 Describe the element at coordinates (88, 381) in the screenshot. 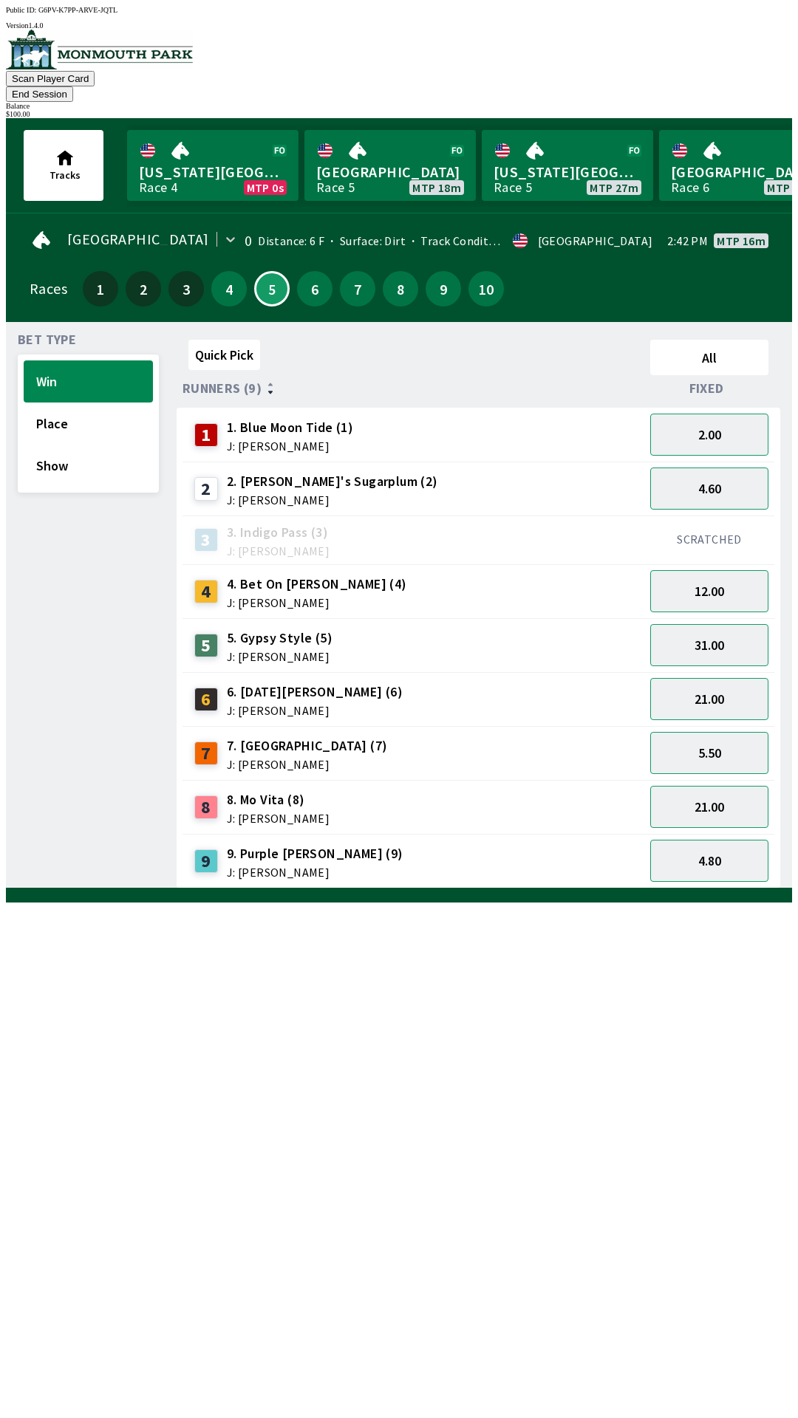

I see `span: Win` at that location.